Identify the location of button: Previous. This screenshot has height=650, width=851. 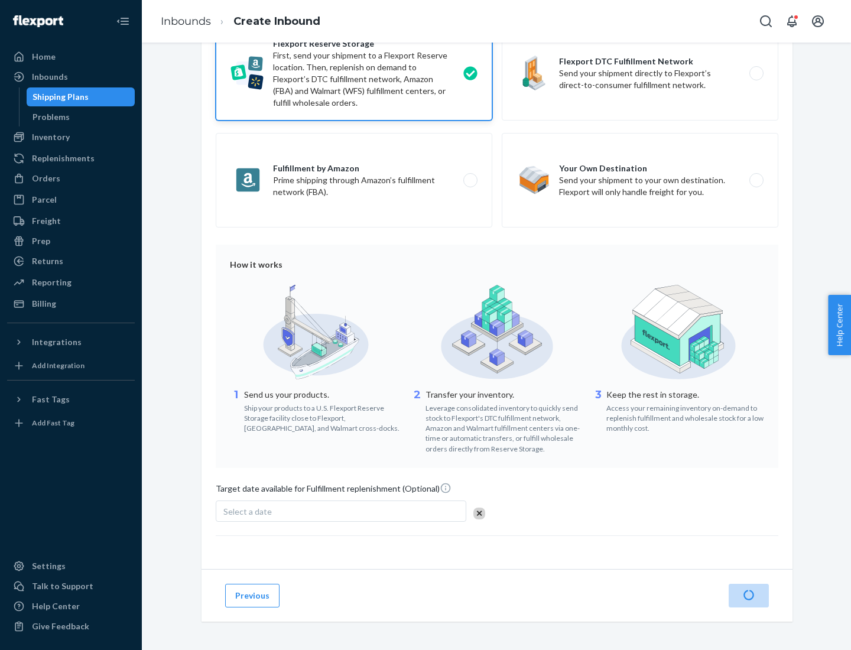
(252, 595).